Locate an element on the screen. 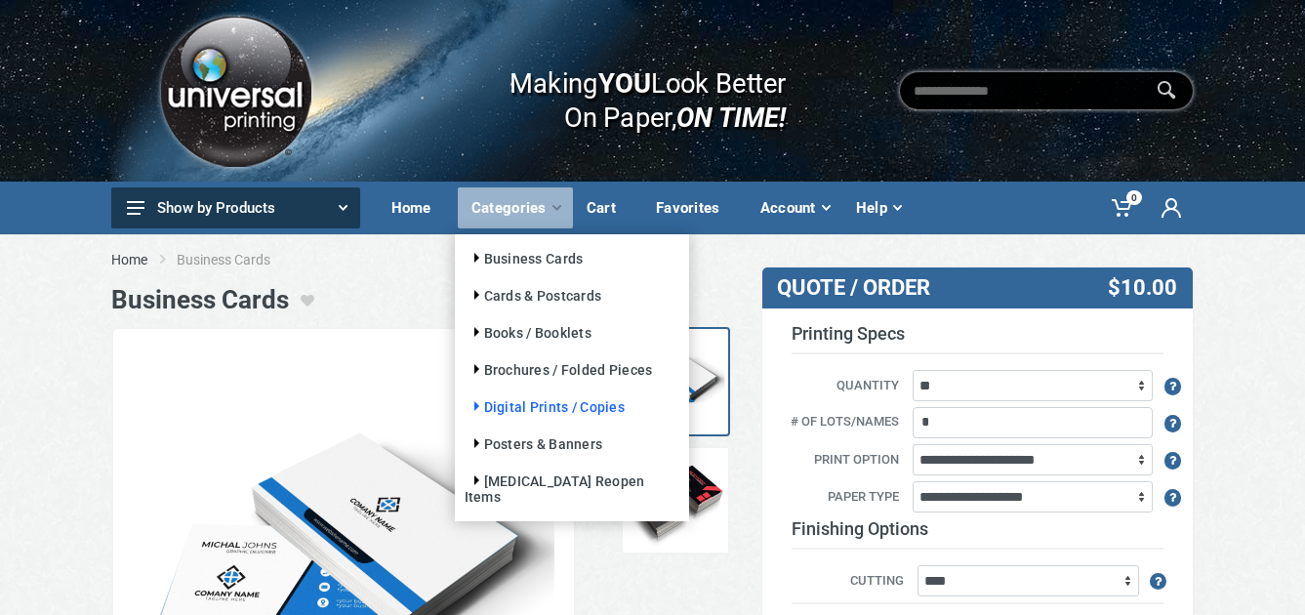 Image resolution: width=1305 pixels, height=615 pixels. b: YOU is located at coordinates (625, 83).